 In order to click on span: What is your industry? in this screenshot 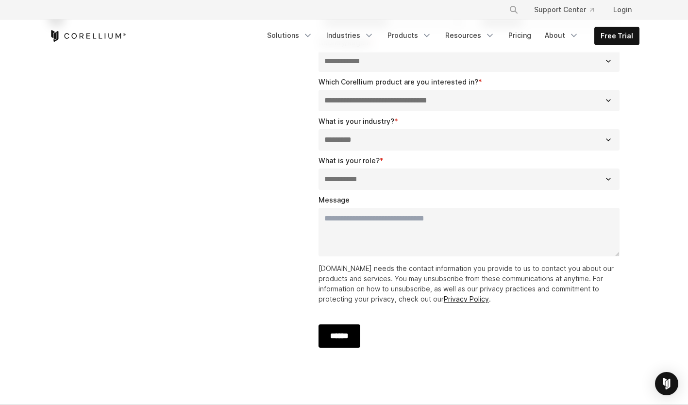, I will do `click(356, 121)`.